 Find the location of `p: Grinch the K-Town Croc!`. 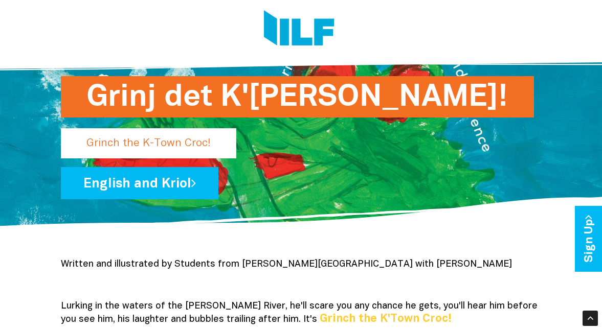

p: Grinch the K-Town Croc! is located at coordinates (148, 143).